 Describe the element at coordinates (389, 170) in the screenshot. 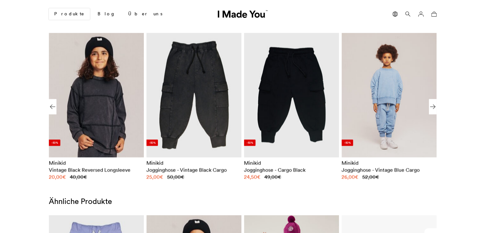

I see `a: Minikid Jogginghose - Vintage Blue Cargo 52,00€ 26,00€` at that location.